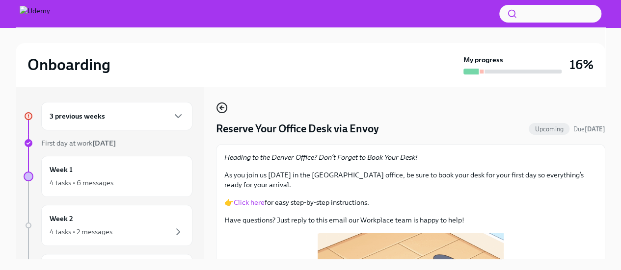 This screenshot has height=270, width=621. What do you see at coordinates (589, 129) in the screenshot?
I see `span: Due` at bounding box center [589, 129].